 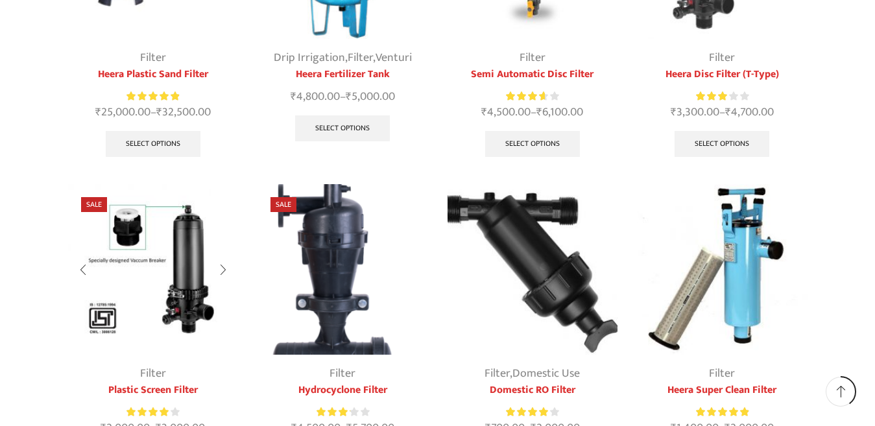 I want to click on a: Heera Super Clean Filter, so click(x=722, y=391).